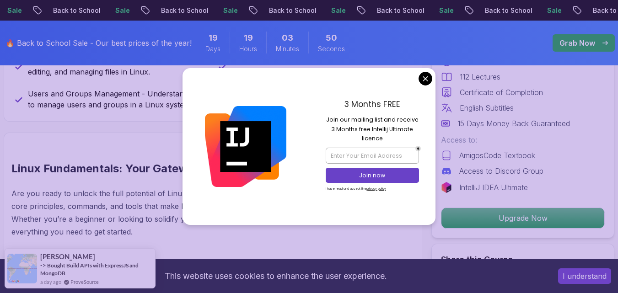  Describe the element at coordinates (447, 188) in the screenshot. I see `img: jetbrains logo` at that location.